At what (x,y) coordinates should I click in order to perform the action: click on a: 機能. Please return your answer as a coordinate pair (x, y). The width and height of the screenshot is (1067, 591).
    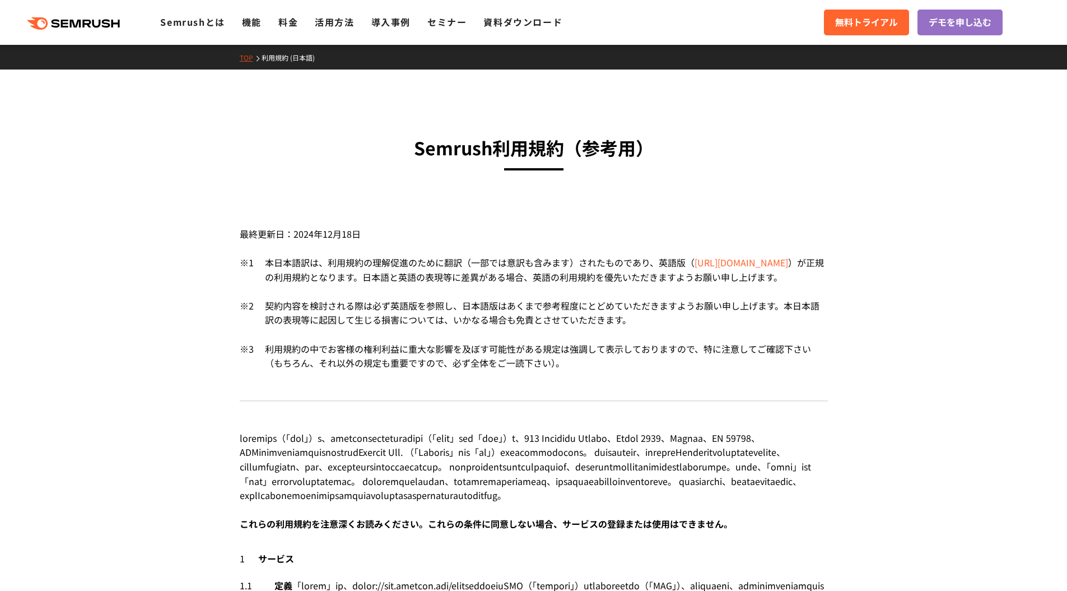
    Looking at the image, I should click on (252, 22).